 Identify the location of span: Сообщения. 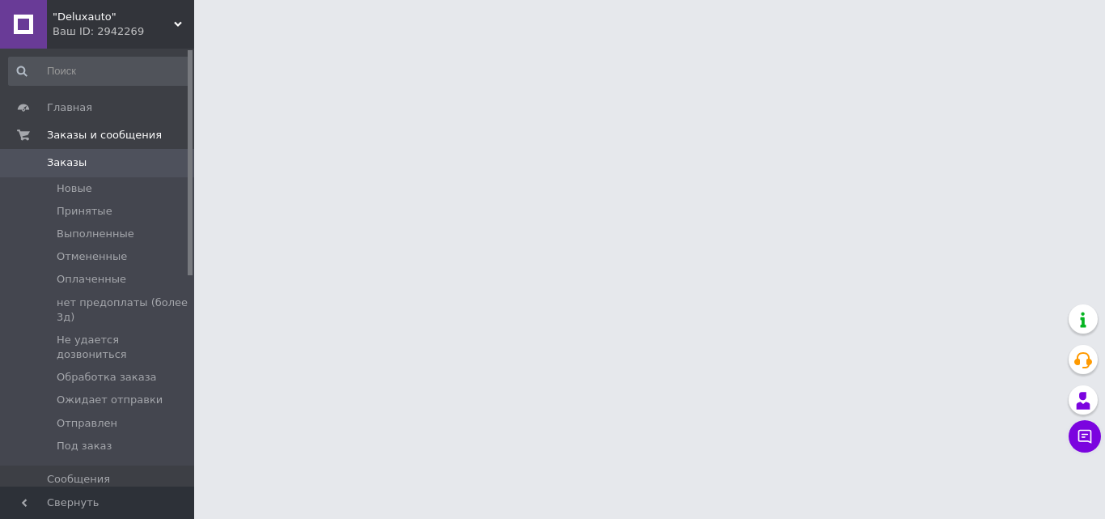
(78, 479).